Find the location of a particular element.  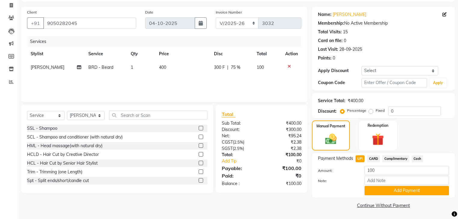

th: Disc is located at coordinates (232, 54).